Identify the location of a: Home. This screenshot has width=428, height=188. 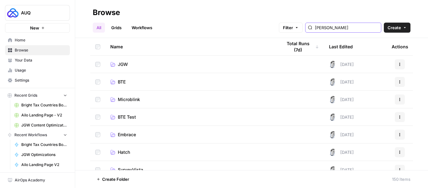
(37, 40).